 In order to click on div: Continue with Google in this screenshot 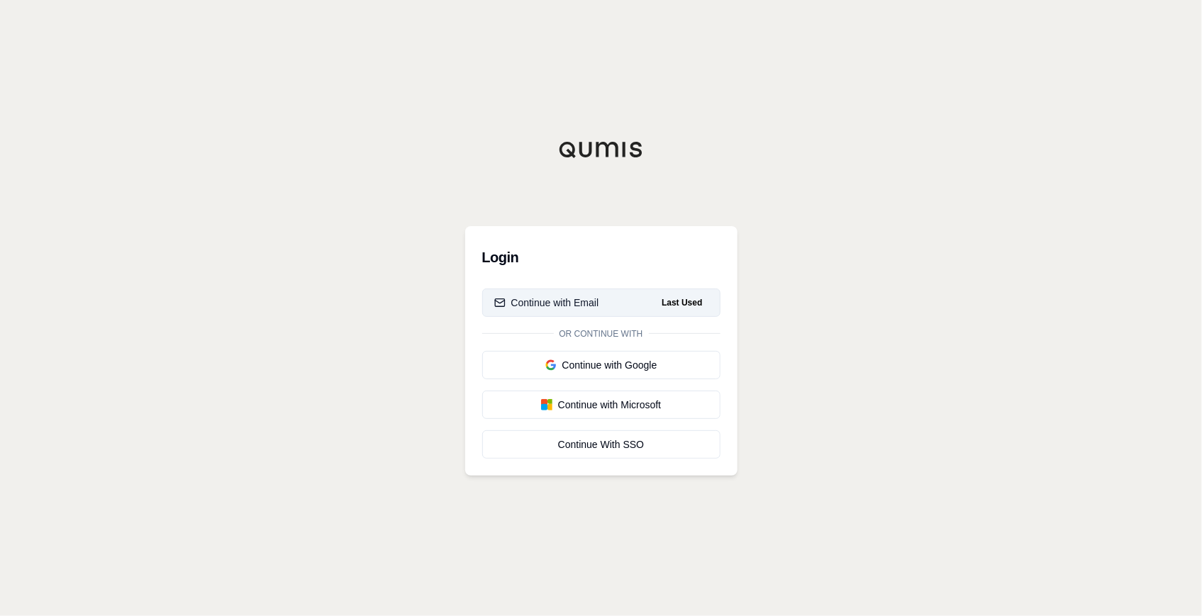, I will do `click(601, 365)`.